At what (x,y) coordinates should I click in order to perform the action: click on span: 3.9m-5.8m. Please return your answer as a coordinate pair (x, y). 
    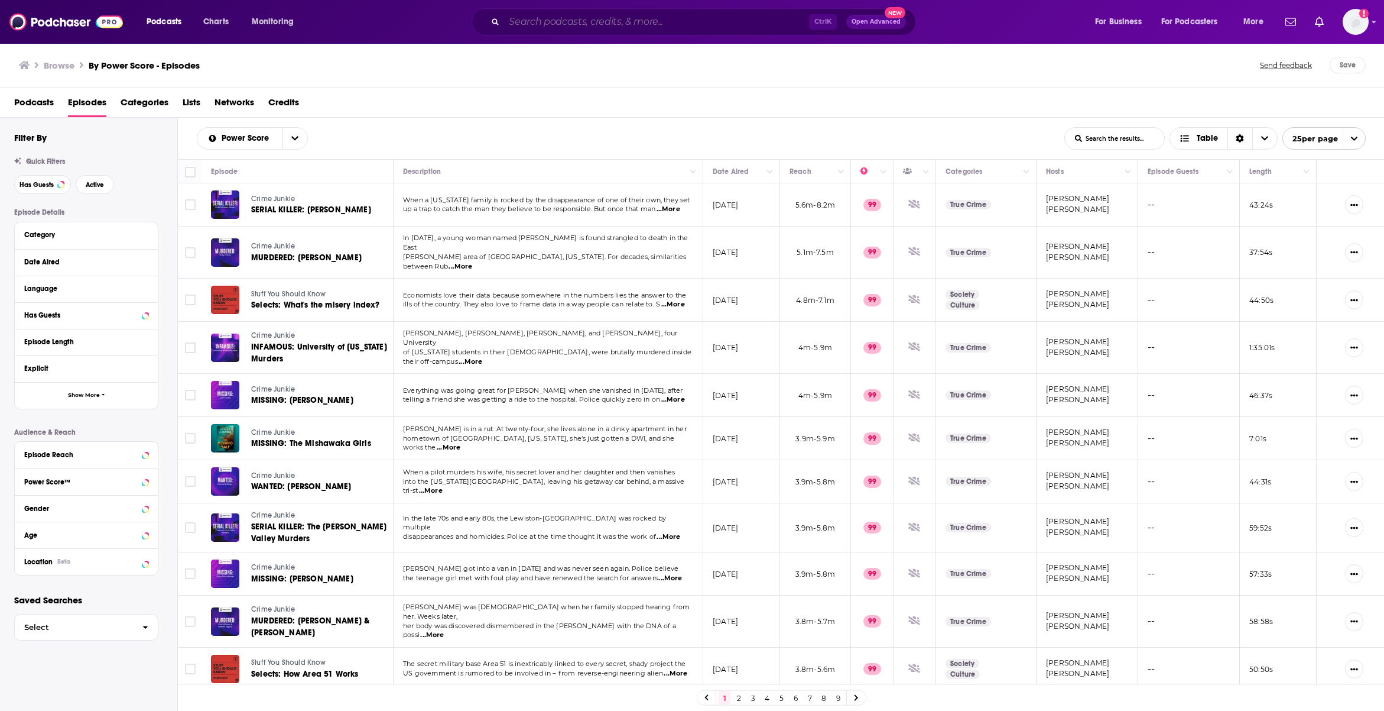
    Looking at the image, I should click on (816, 481).